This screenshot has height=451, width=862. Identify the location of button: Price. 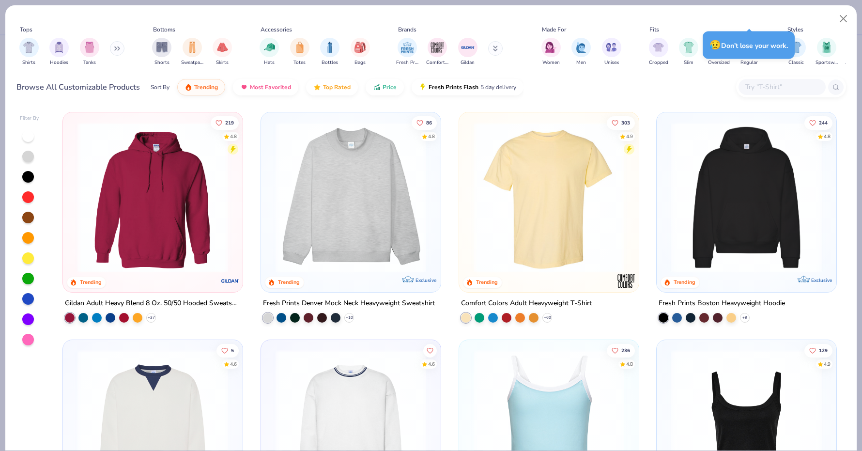
(385, 87).